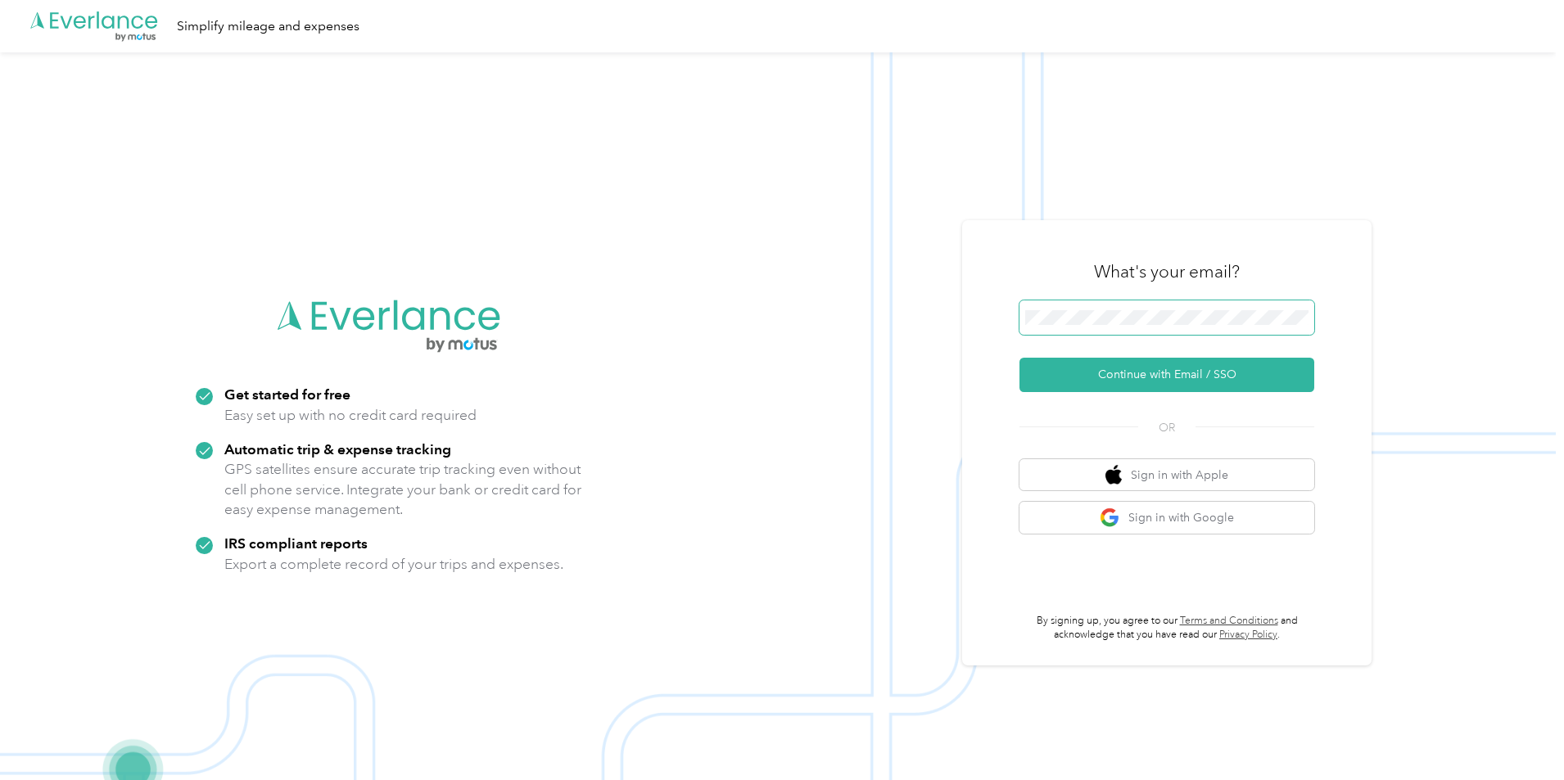  Describe the element at coordinates (1109, 517) in the screenshot. I see `img: google logo` at that location.